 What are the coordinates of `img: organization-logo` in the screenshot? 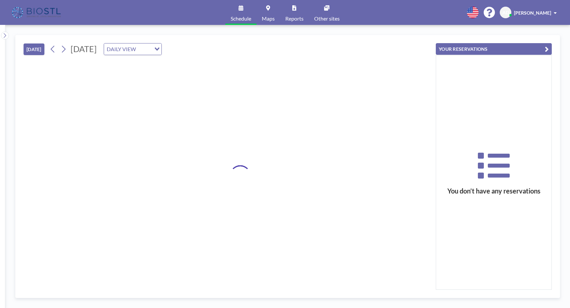 It's located at (37, 13).